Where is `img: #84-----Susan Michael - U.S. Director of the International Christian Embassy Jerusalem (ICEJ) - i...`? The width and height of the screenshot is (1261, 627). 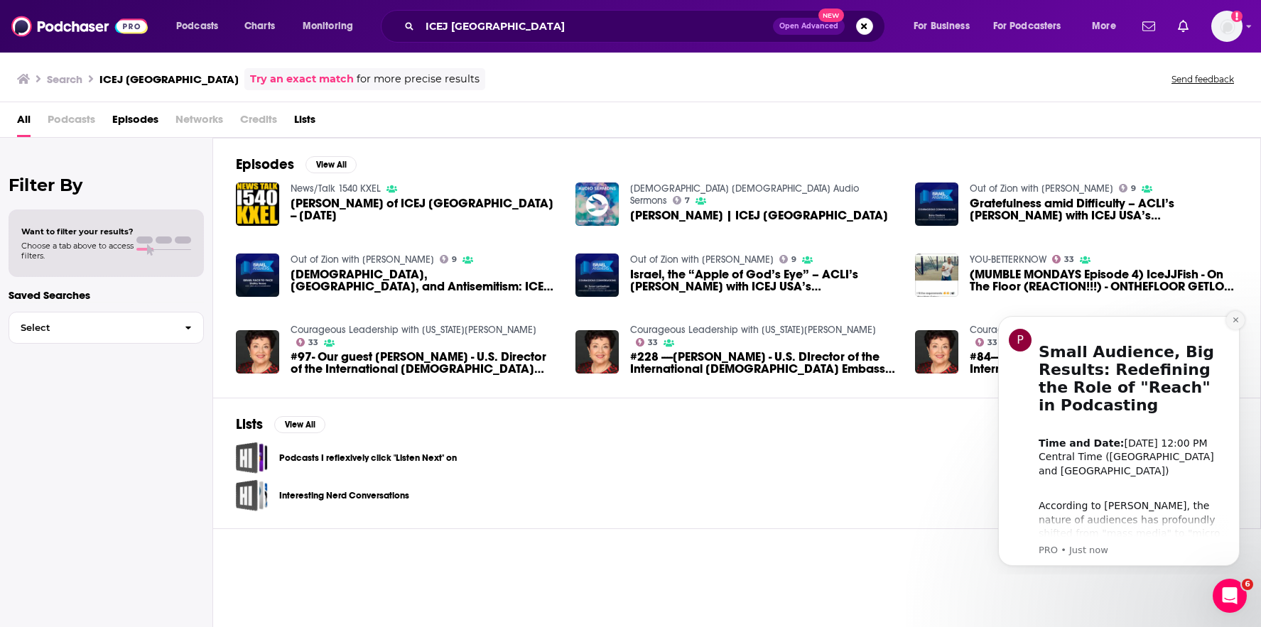
img: #84-----Susan Michael - U.S. Director of the International Christian Embassy Jerusalem (ICEJ) - i... is located at coordinates (936, 352).